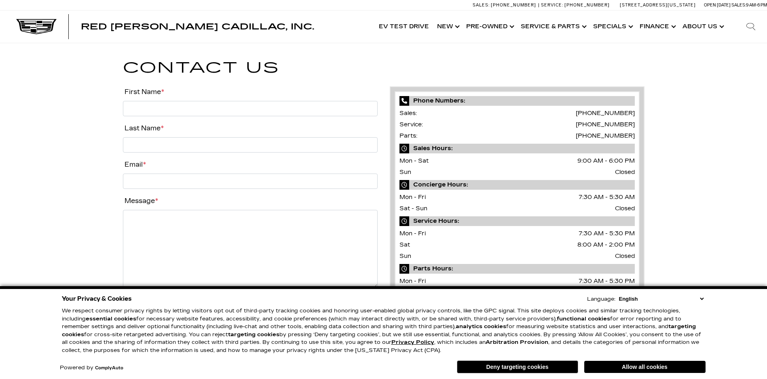 The image size is (767, 379). Describe the element at coordinates (756, 5) in the screenshot. I see `span: 9 AM-6 PM` at that location.